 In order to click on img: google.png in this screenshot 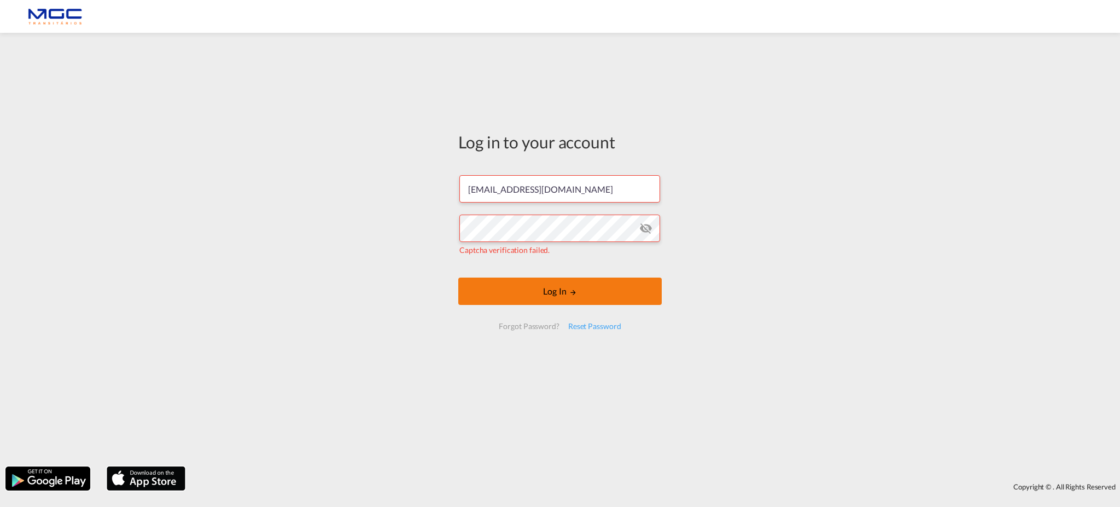, I will do `click(48, 478)`.